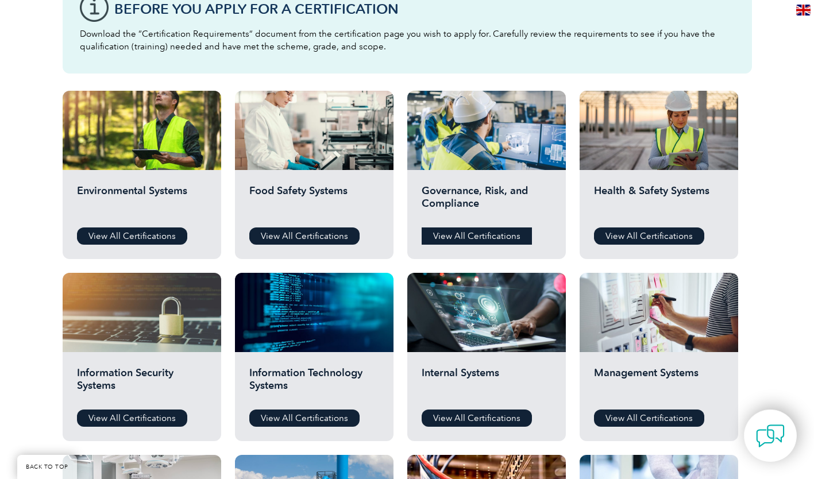 Image resolution: width=814 pixels, height=479 pixels. What do you see at coordinates (659, 202) in the screenshot?
I see `h2: Health & Safety Systems` at bounding box center [659, 202].